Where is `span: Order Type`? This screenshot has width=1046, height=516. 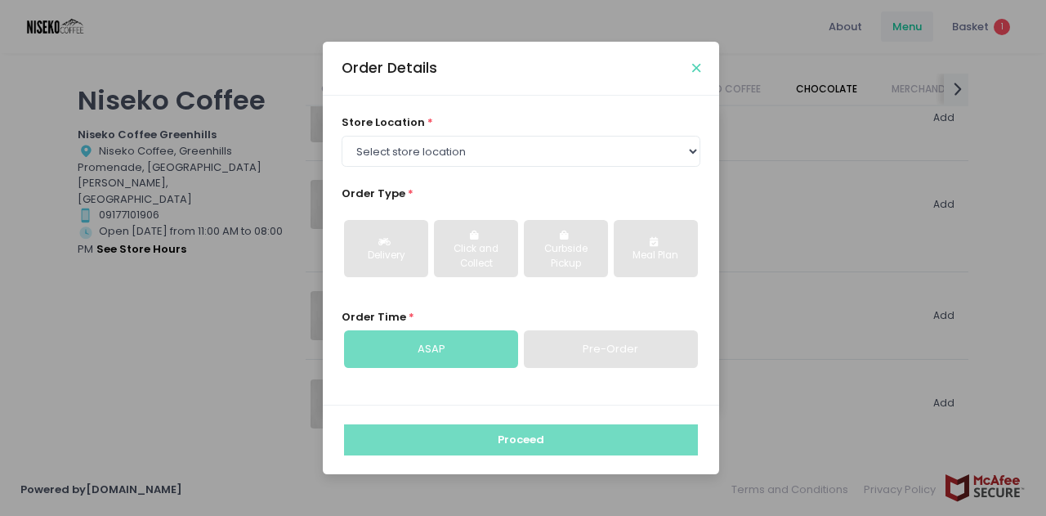
span: Order Type is located at coordinates (373, 193).